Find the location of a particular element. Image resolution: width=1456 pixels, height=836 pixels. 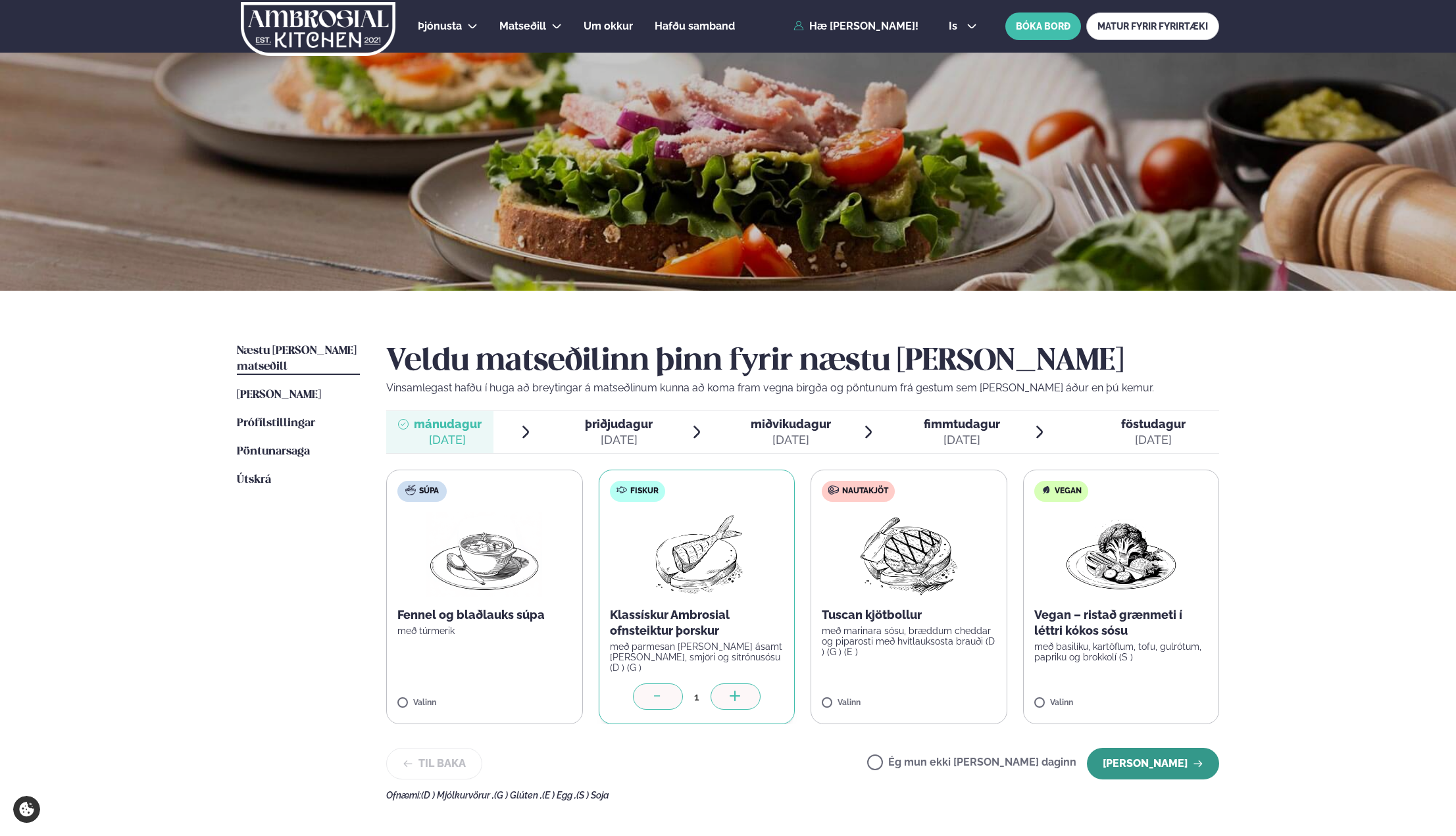

img: Beef-Meat.png is located at coordinates (908, 555).